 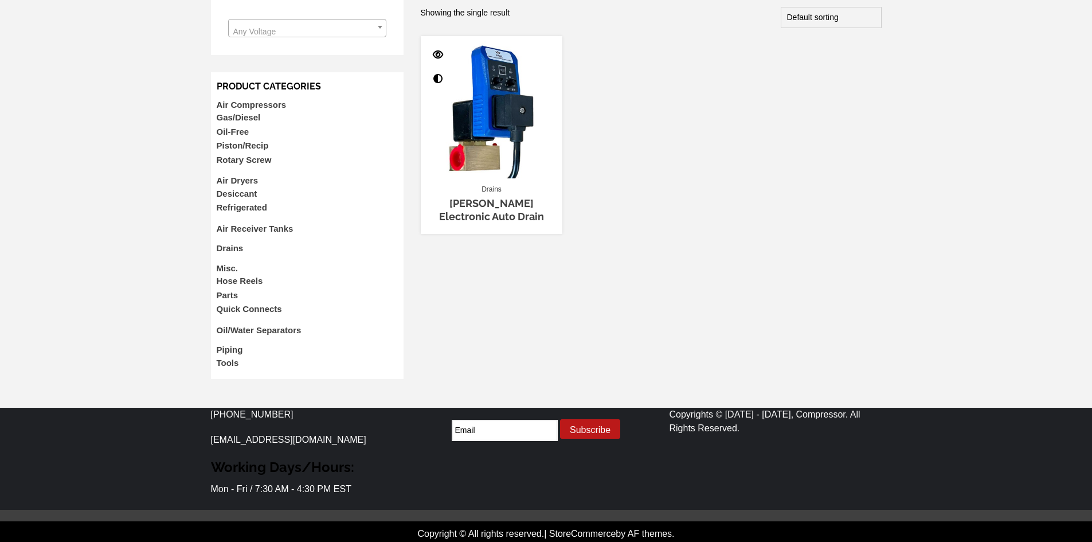 What do you see at coordinates (230, 349) in the screenshot?
I see `a: Piping` at bounding box center [230, 349].